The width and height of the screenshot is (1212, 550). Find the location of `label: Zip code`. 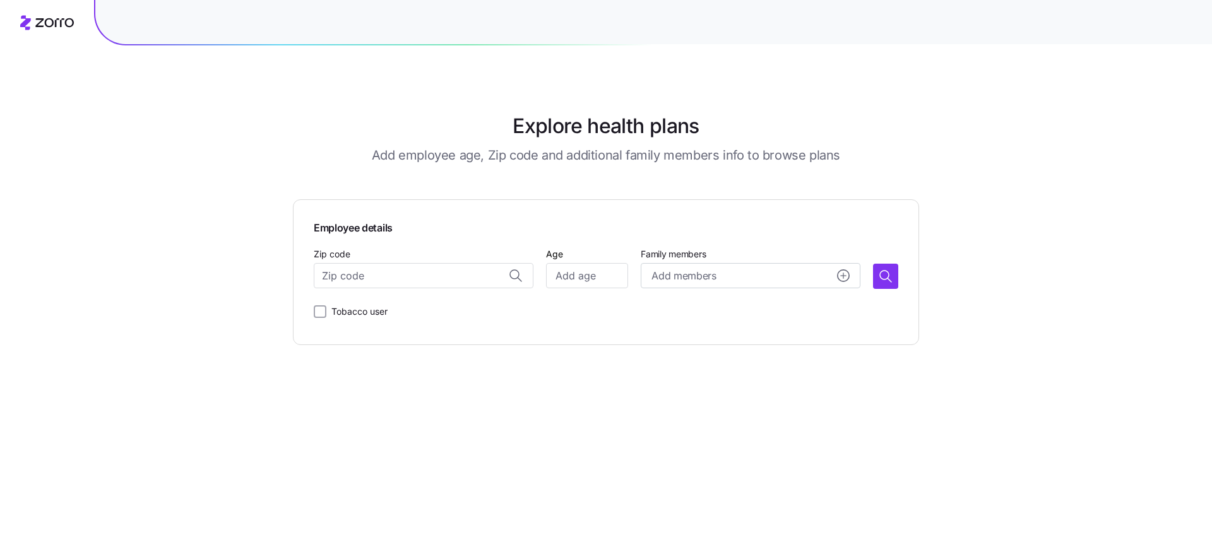

label: Zip code is located at coordinates (332, 254).